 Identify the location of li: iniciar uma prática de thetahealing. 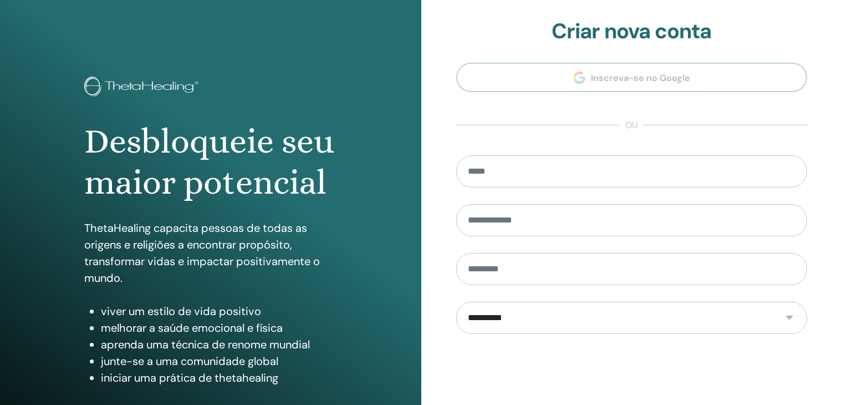
(219, 378).